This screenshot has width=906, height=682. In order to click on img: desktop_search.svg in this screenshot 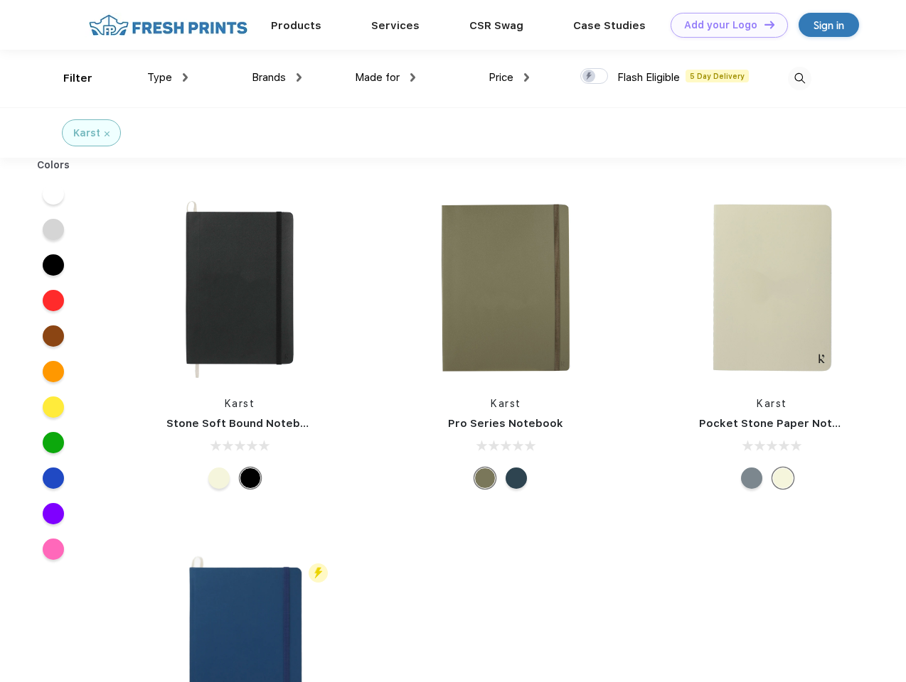, I will do `click(799, 78)`.